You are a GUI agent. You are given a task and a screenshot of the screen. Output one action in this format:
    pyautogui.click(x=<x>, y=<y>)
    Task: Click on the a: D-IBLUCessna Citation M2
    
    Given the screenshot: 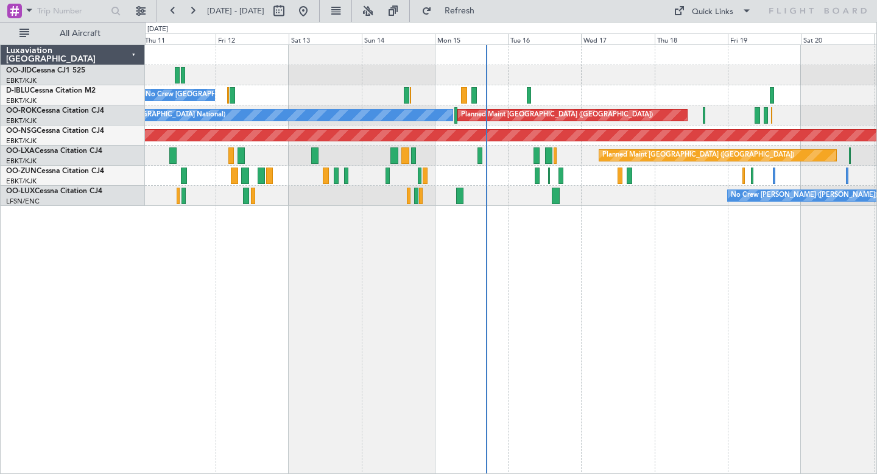 What is the action you would take?
    pyautogui.click(x=51, y=91)
    